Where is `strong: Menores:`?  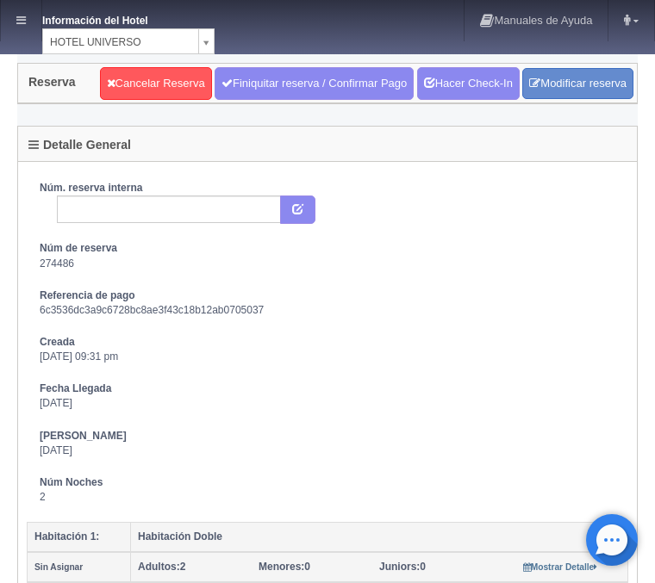 strong: Menores: is located at coordinates (281, 567).